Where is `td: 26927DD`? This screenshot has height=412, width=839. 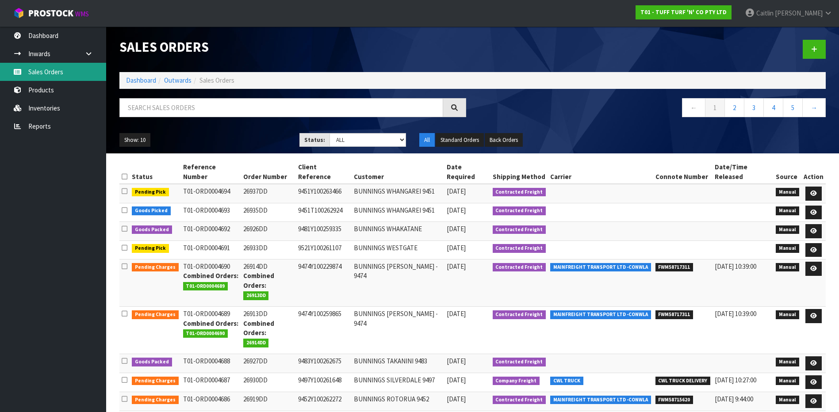
td: 26927DD is located at coordinates (268, 363).